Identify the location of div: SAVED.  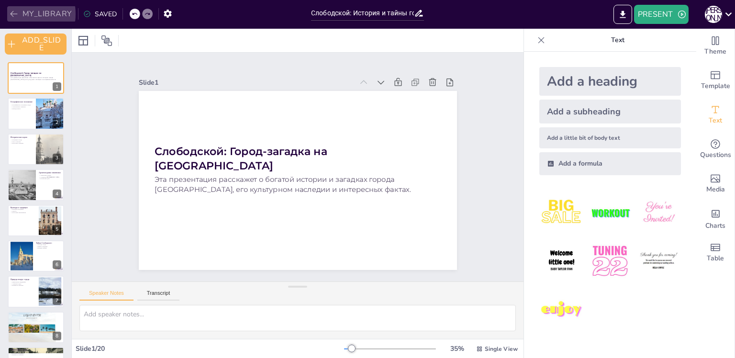
(100, 14).